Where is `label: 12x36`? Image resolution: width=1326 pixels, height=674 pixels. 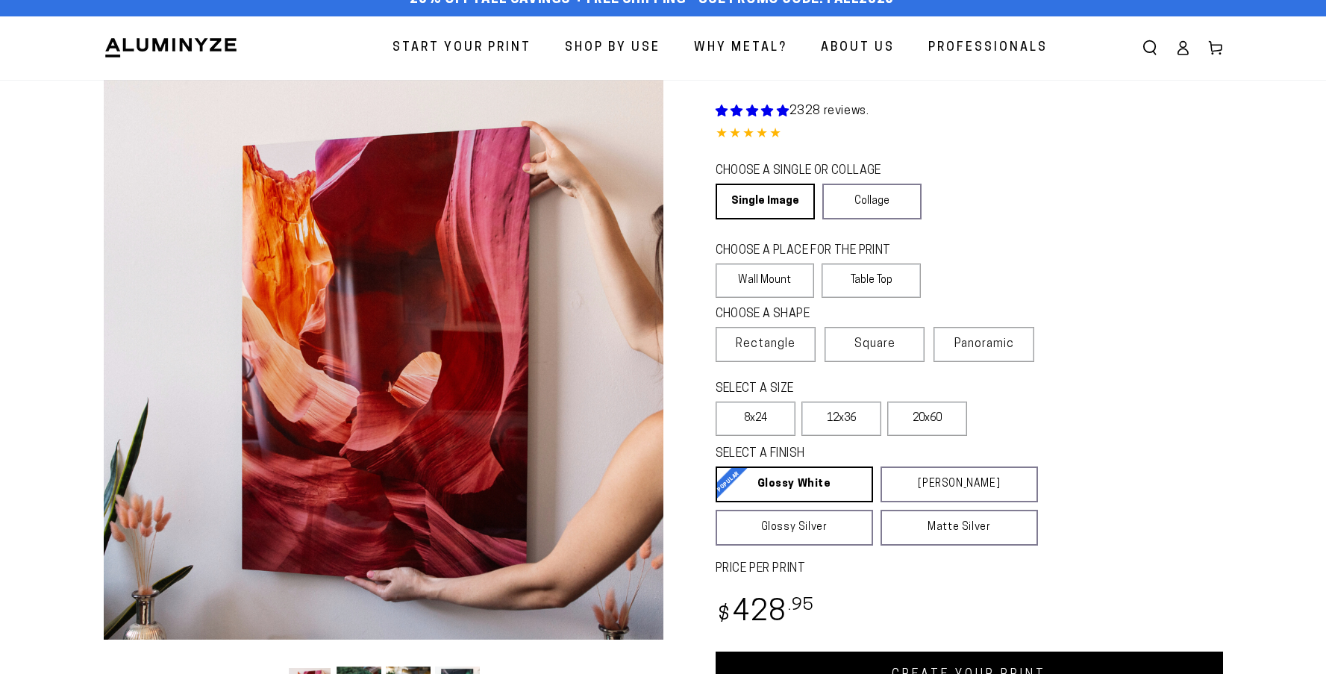 label: 12x36 is located at coordinates (841, 419).